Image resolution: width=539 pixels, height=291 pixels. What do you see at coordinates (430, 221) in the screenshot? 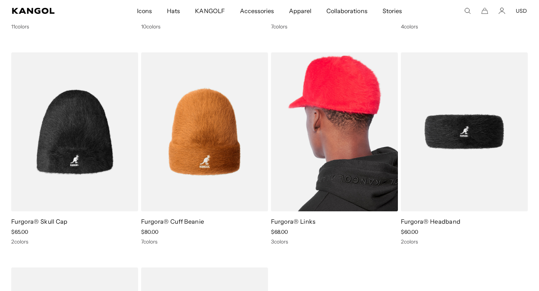
I see `a: Furgora® Headband` at bounding box center [430, 221].